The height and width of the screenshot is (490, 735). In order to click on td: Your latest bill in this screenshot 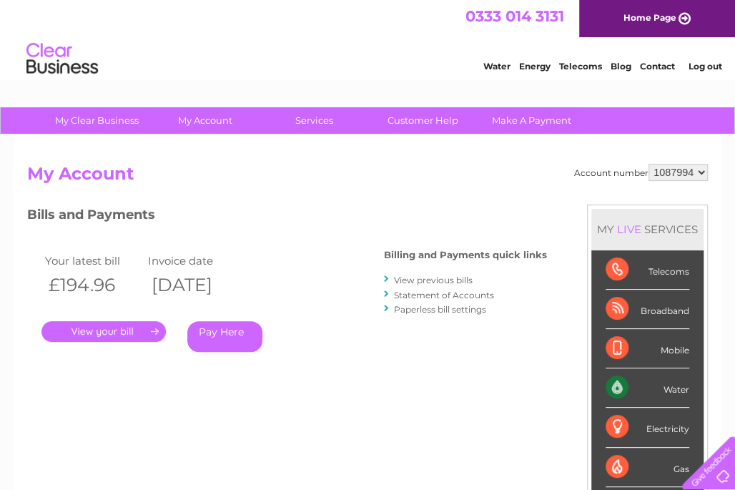, I will do `click(93, 260)`.